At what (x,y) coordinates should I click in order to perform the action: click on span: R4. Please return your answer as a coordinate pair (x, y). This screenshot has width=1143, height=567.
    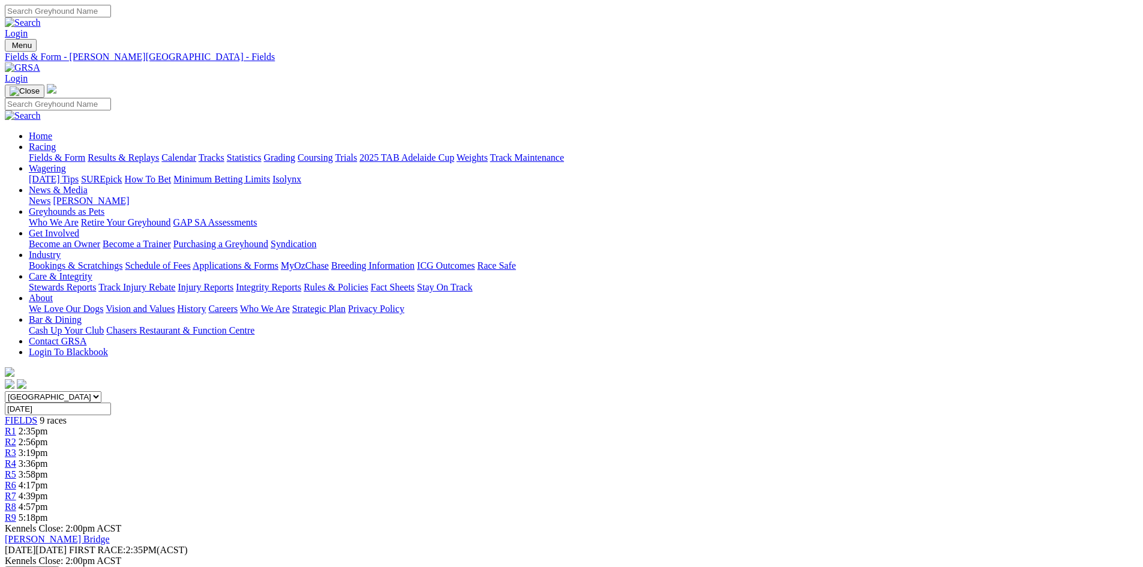
    Looking at the image, I should click on (10, 463).